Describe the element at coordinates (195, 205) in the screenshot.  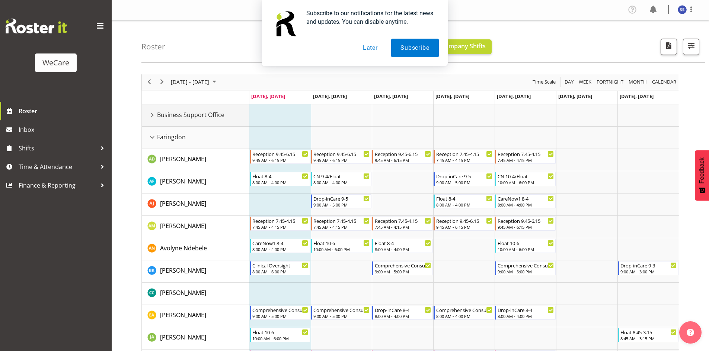
I see `td: Amy Johannsen resource` at that location.